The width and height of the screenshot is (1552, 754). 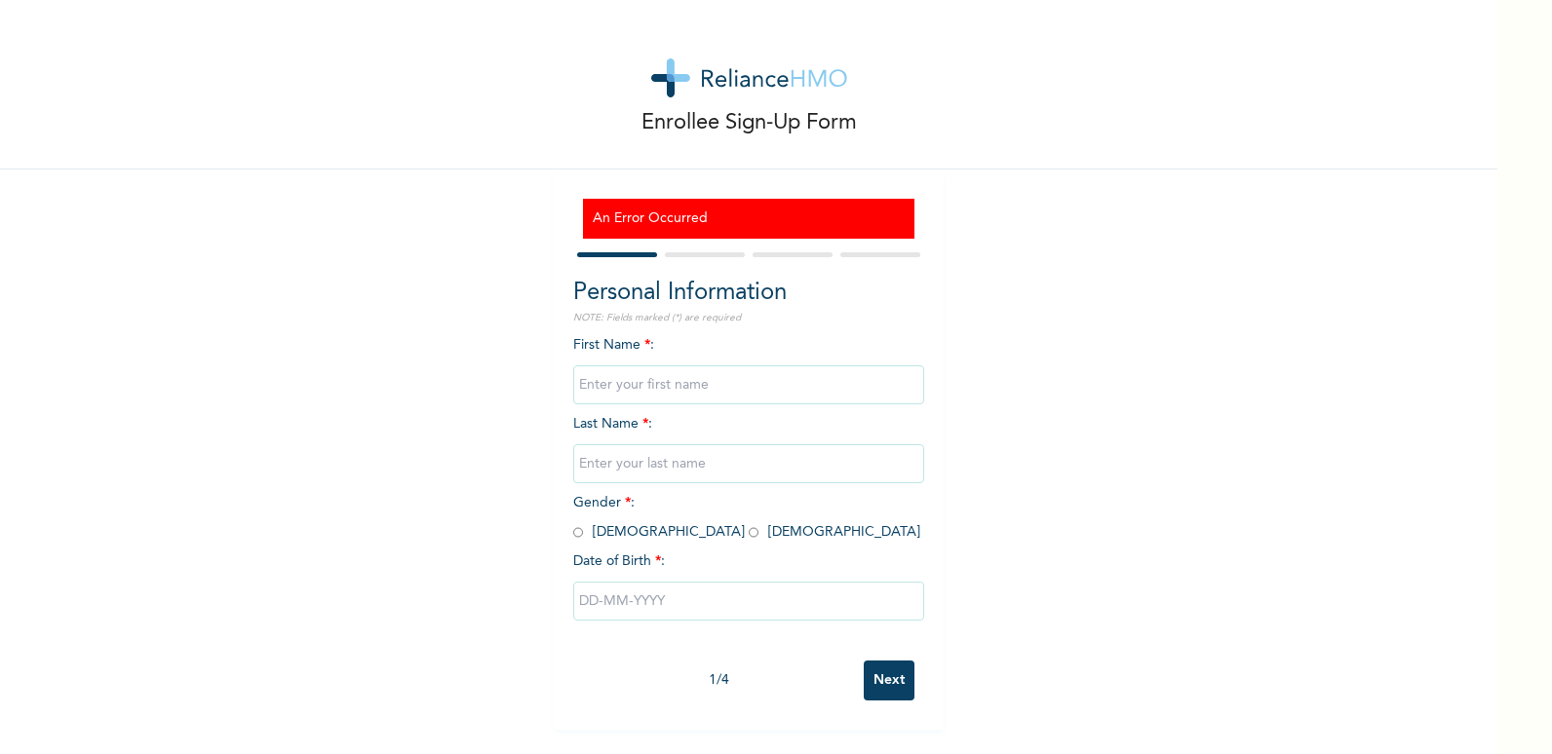 I want to click on h3: An Error Occurred, so click(x=749, y=218).